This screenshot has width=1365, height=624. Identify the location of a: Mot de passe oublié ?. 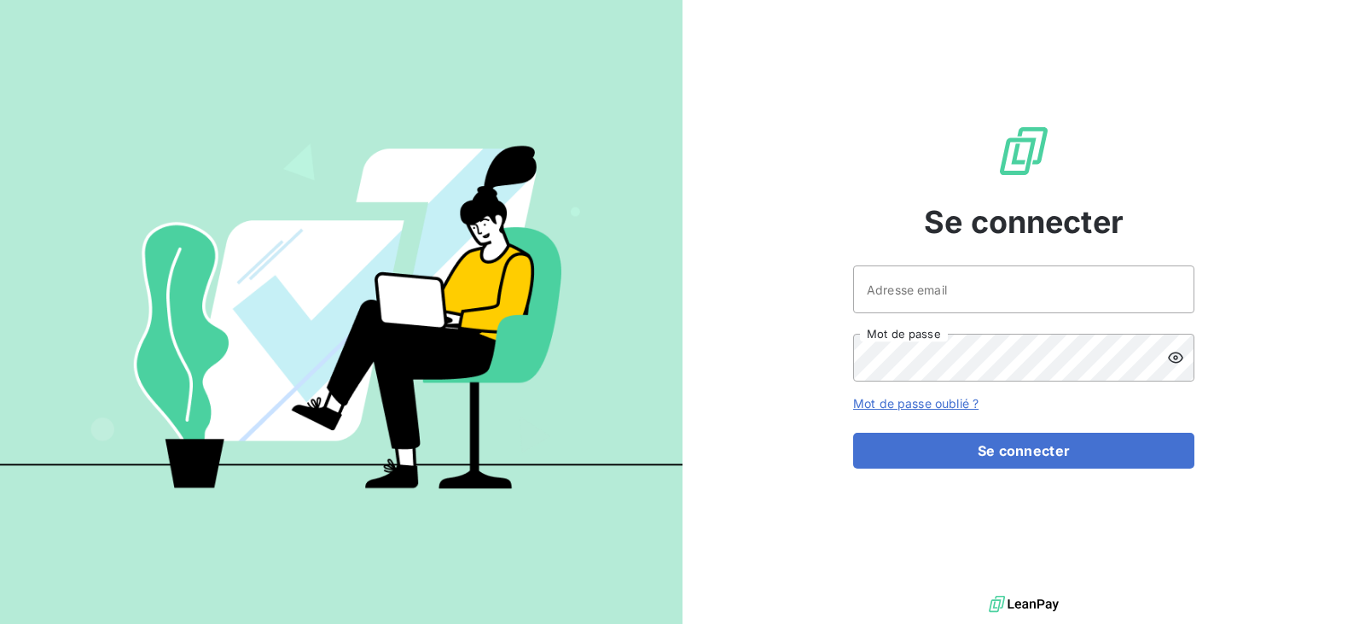
(916, 403).